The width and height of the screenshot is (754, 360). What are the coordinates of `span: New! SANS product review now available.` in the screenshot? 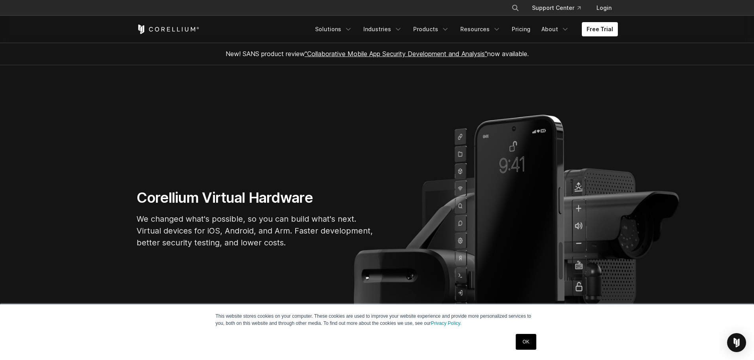 It's located at (377, 54).